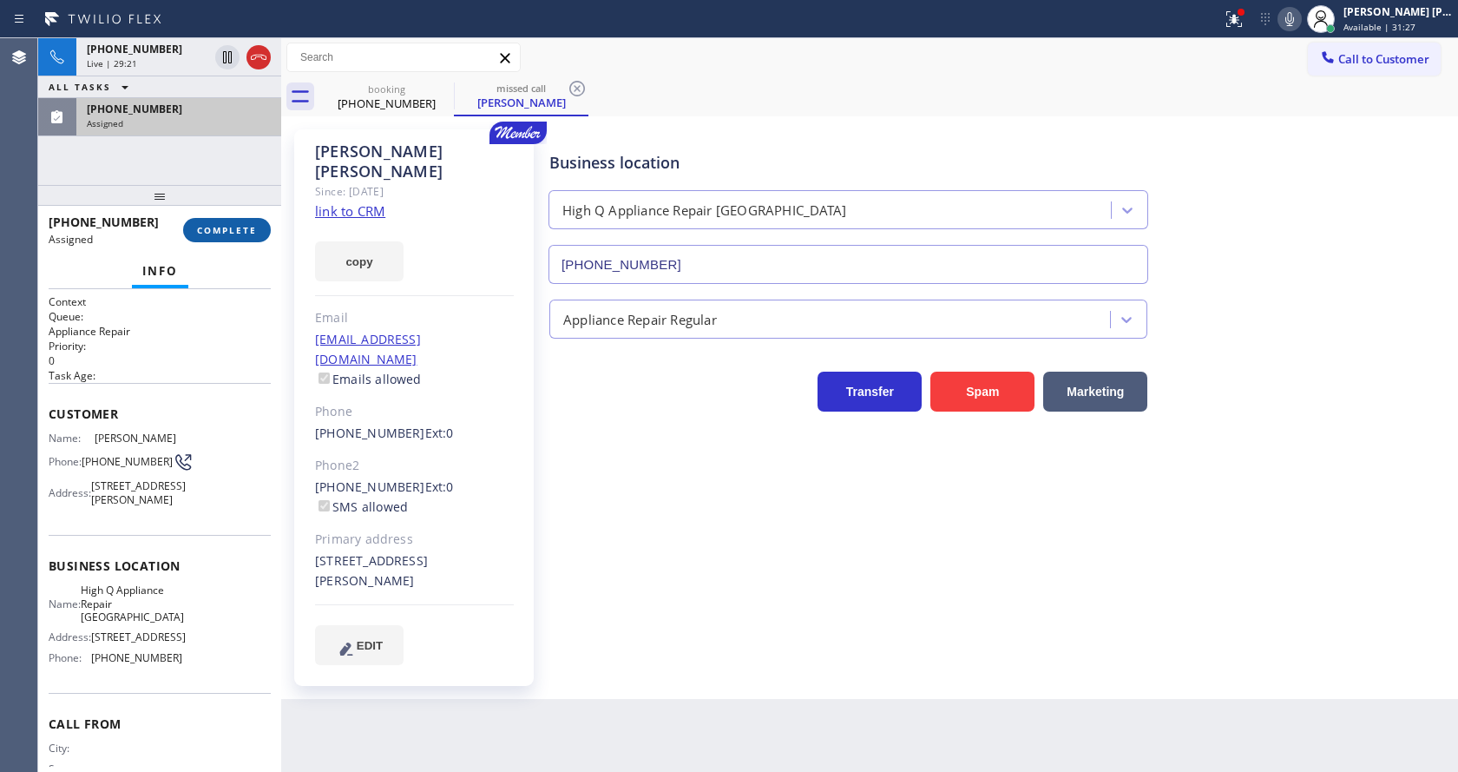  Describe the element at coordinates (414, 411) in the screenshot. I see `div: Phone` at that location.